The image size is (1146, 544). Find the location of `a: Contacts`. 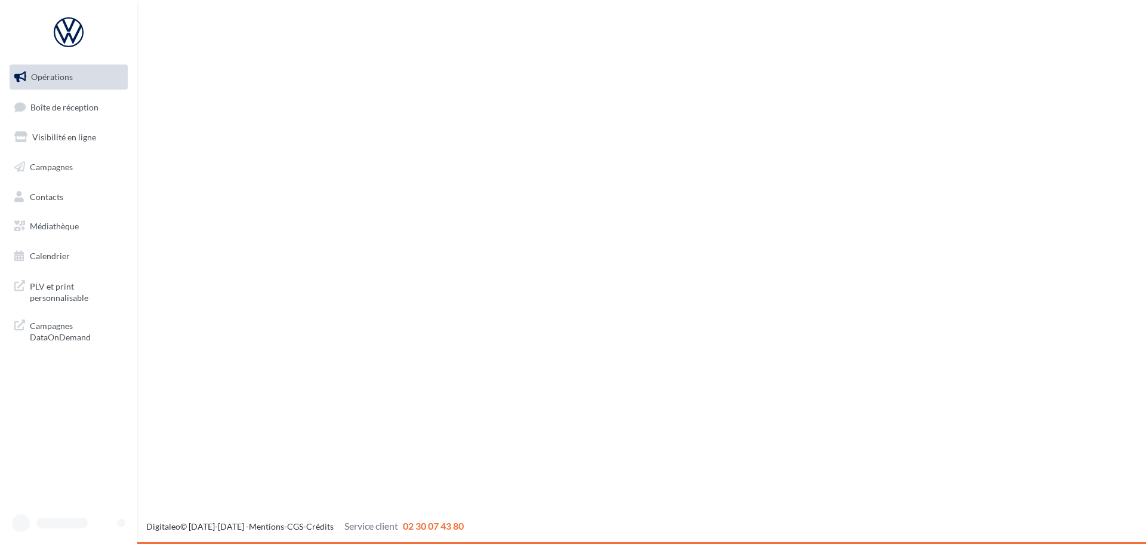

a: Contacts is located at coordinates (69, 197).